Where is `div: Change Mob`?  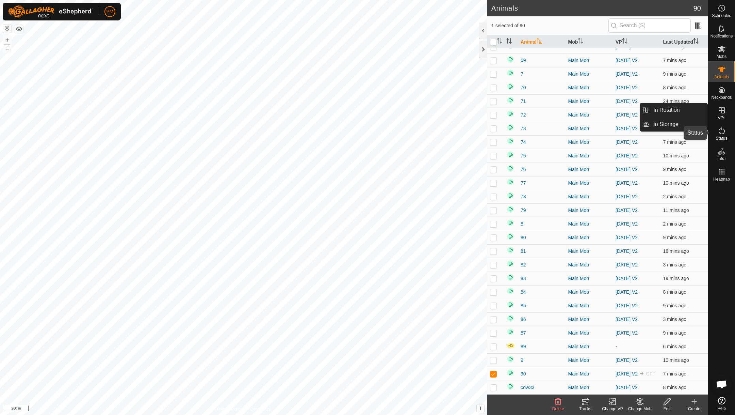
div: Change Mob is located at coordinates (640, 408).